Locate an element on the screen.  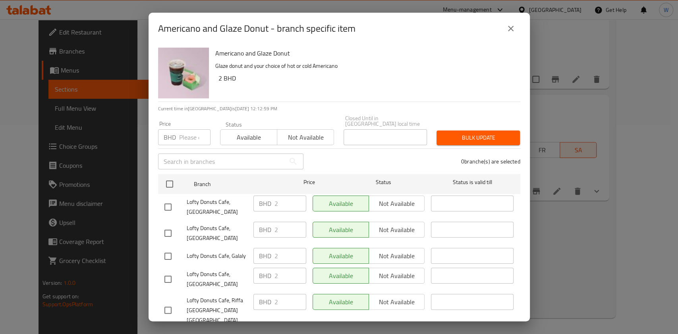
span: Status is valid till is located at coordinates (472, 182).